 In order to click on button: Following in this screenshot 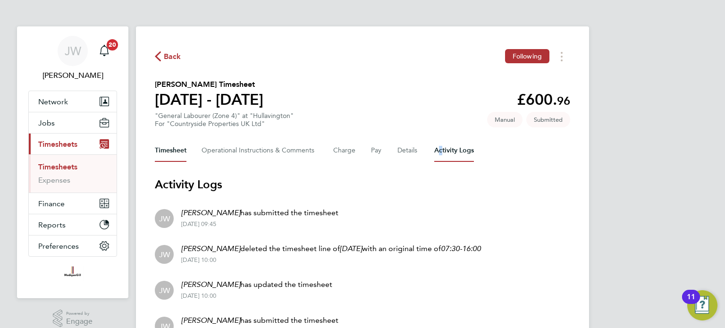, I will do `click(528, 56)`.